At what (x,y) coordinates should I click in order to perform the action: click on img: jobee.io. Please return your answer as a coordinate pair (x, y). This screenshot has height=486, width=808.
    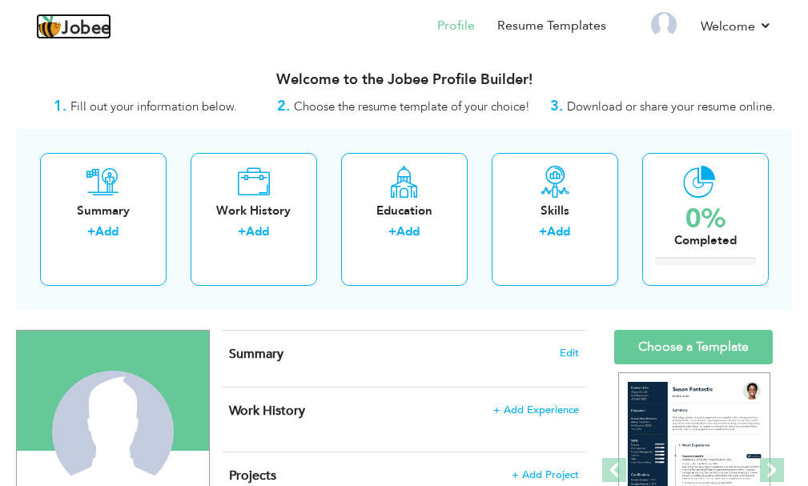
    Looking at the image, I should click on (49, 26).